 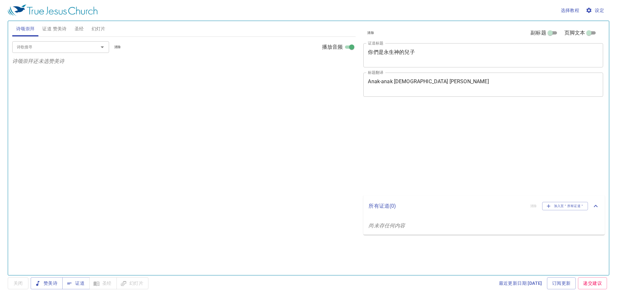 What do you see at coordinates (595, 10) in the screenshot?
I see `button: 设定` at bounding box center [595, 10].